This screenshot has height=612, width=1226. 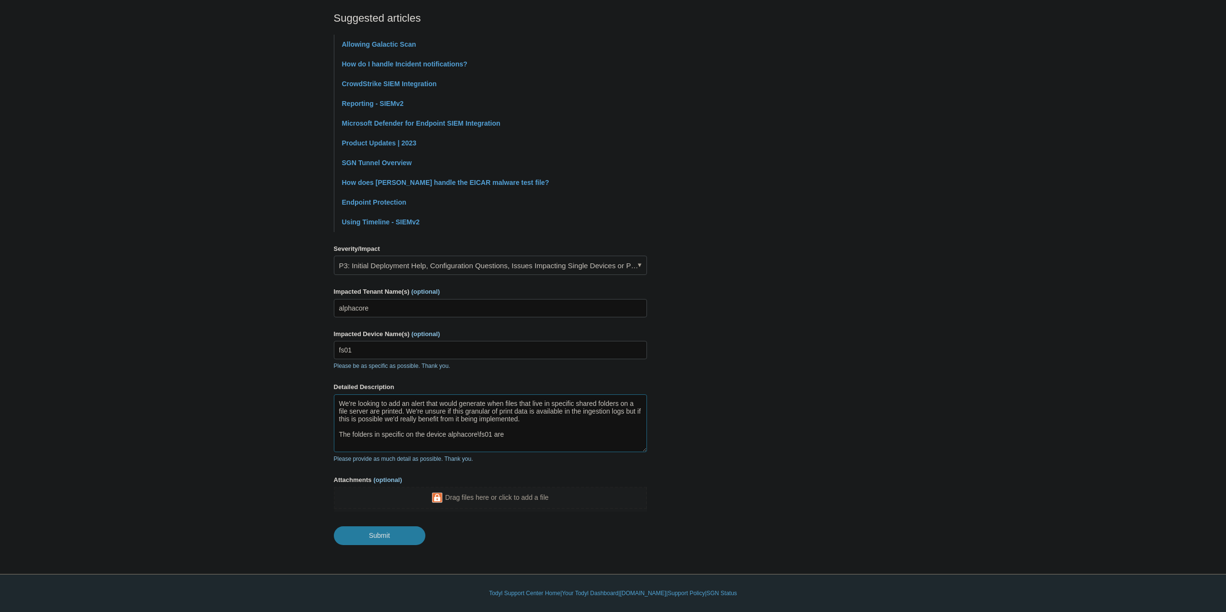 I want to click on label: Attachments, so click(x=490, y=480).